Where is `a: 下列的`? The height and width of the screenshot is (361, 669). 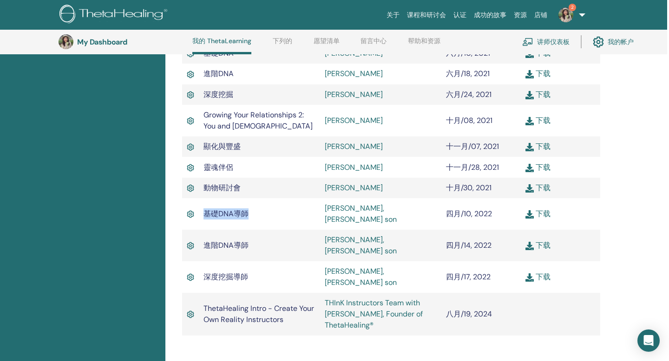 a: 下列的 is located at coordinates (283, 45).